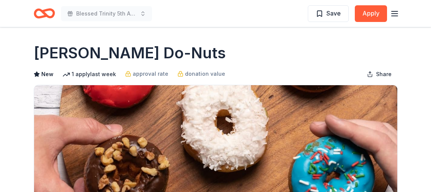 The height and width of the screenshot is (192, 431). What do you see at coordinates (44, 13) in the screenshot?
I see `a: Home` at bounding box center [44, 13].